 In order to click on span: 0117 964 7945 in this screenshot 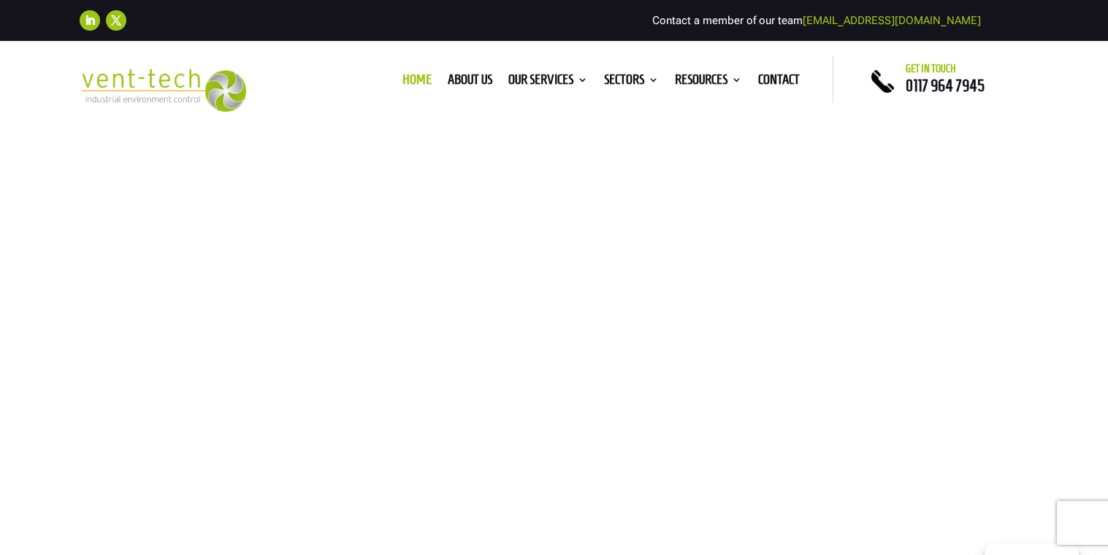, I will do `click(945, 85)`.